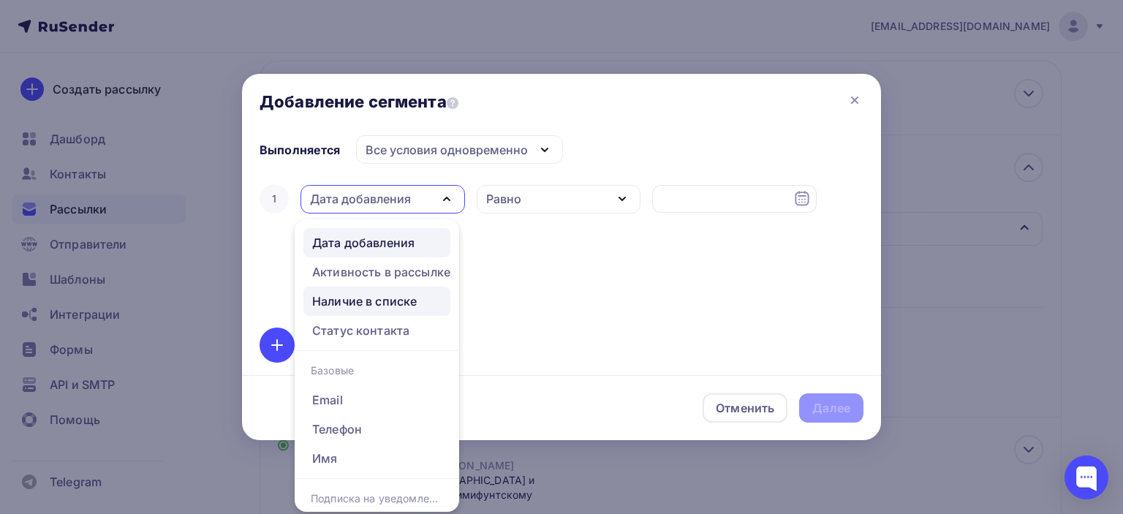 The height and width of the screenshot is (514, 1123). I want to click on div: Телефон, so click(337, 429).